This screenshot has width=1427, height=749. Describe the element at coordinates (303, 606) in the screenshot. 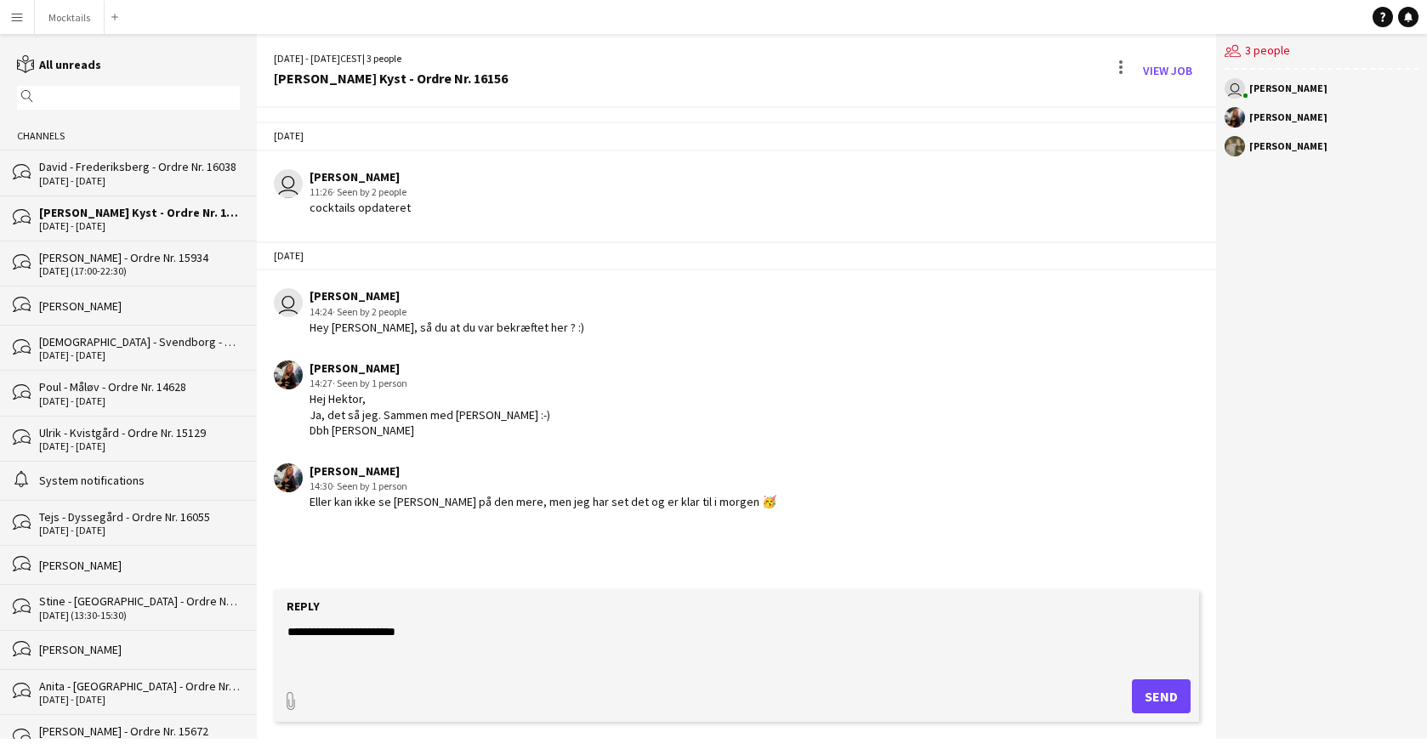

I see `label: Reply` at that location.